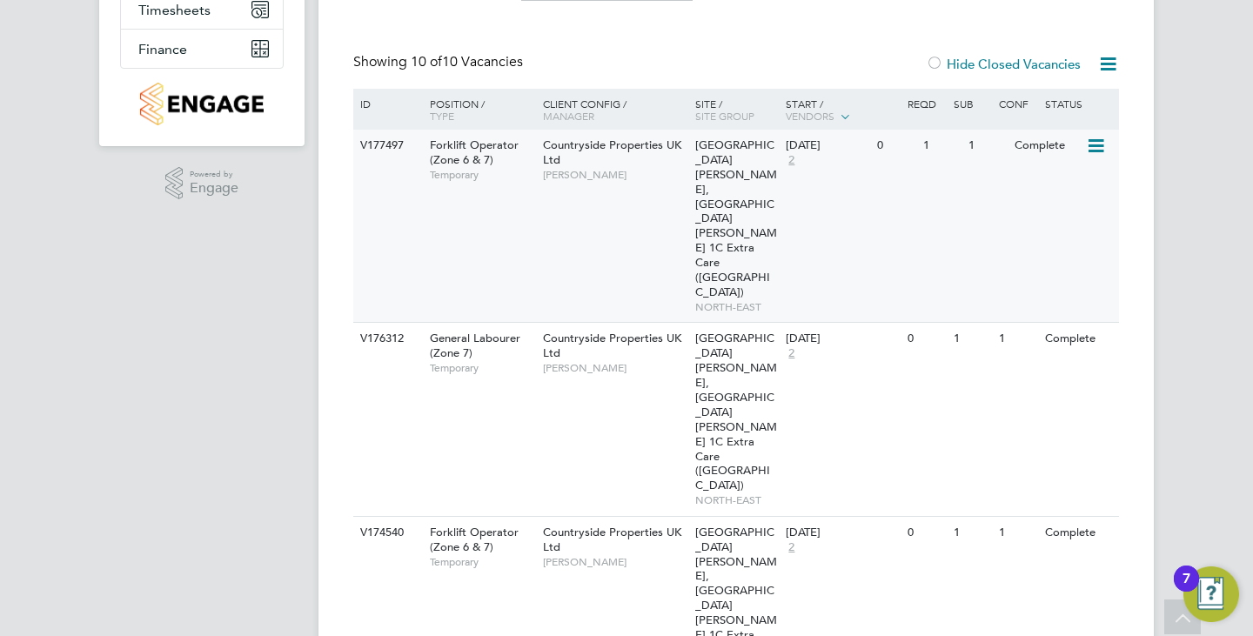  I want to click on div: V176312, so click(386, 339).